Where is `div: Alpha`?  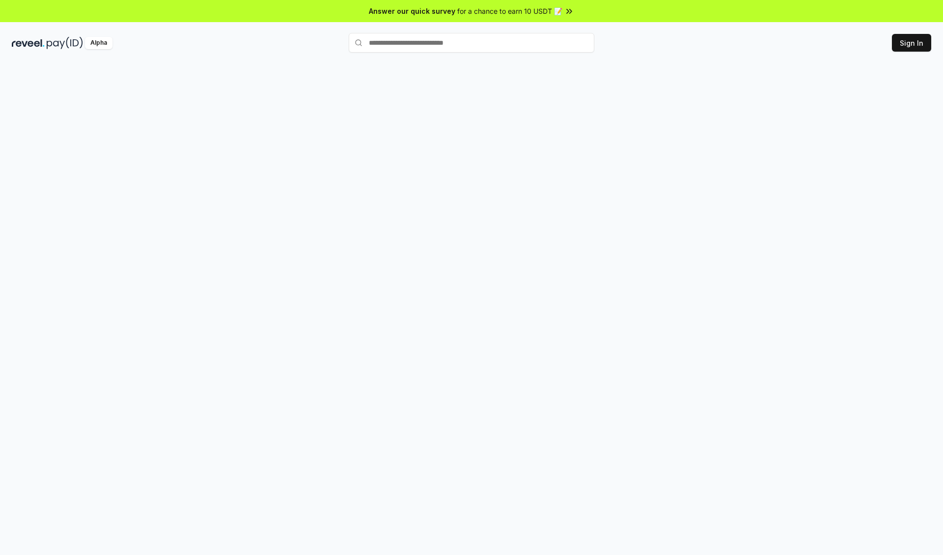 div: Alpha is located at coordinates (99, 43).